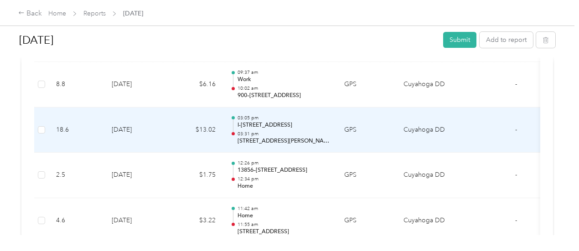 This screenshot has width=579, height=251. Describe the element at coordinates (77, 130) in the screenshot. I see `td: 18.6` at that location.